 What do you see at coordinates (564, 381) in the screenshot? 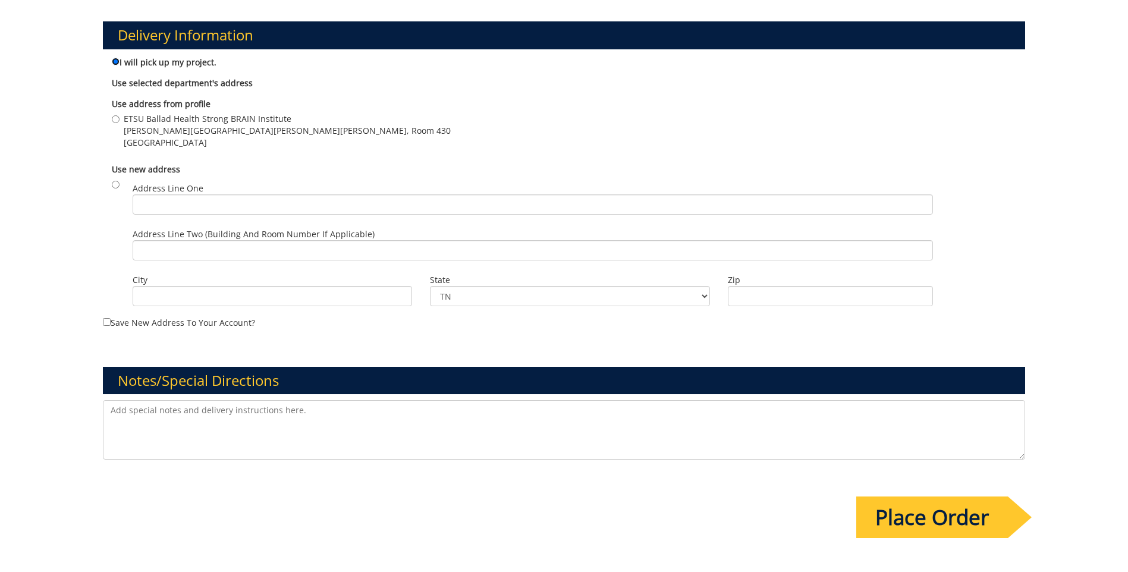
I see `h3: Notes/Special Directions` at bounding box center [564, 381].